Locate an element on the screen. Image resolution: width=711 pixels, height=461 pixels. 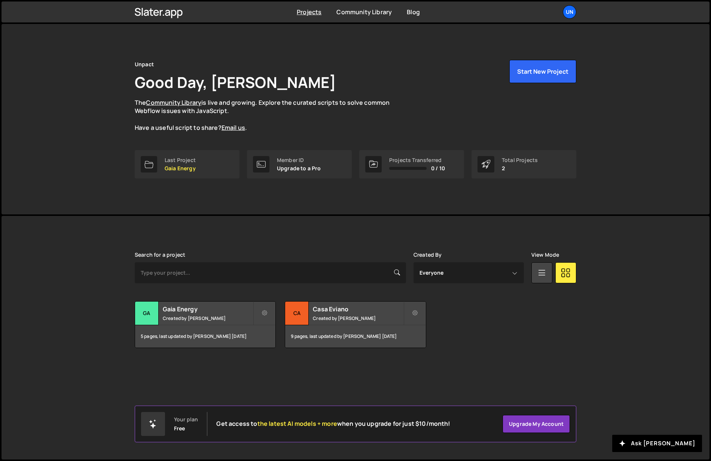
a: Un is located at coordinates (570, 12).